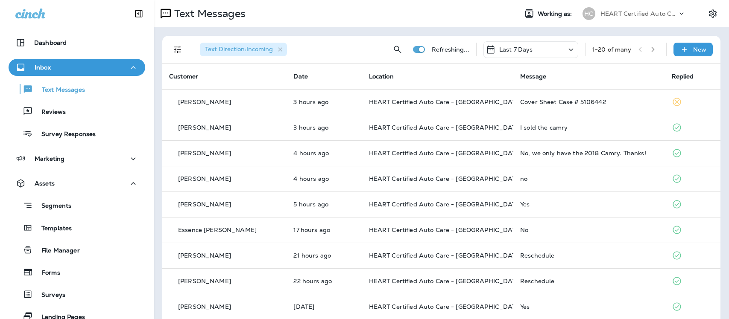 The height and width of the screenshot is (319, 729). Describe the element at coordinates (77, 205) in the screenshot. I see `button: Segments` at that location.